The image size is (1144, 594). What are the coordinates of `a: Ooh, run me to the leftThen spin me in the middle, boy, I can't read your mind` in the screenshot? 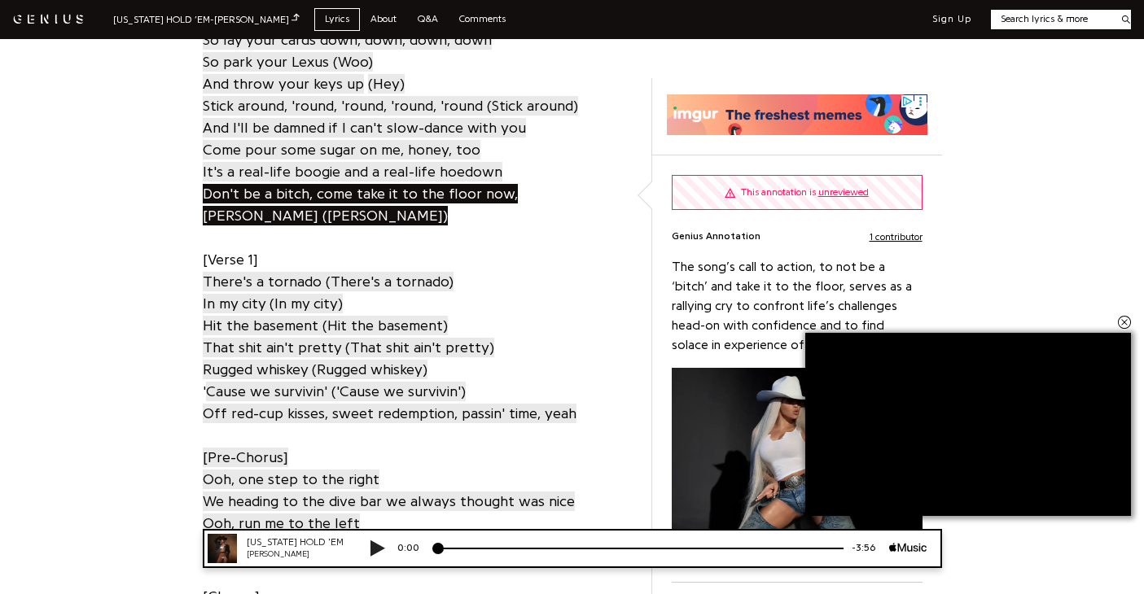 It's located at (382, 535).